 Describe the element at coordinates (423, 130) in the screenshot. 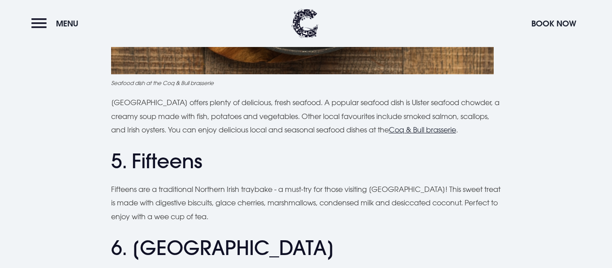

I see `a: Coq & Bull brasserie` at that location.